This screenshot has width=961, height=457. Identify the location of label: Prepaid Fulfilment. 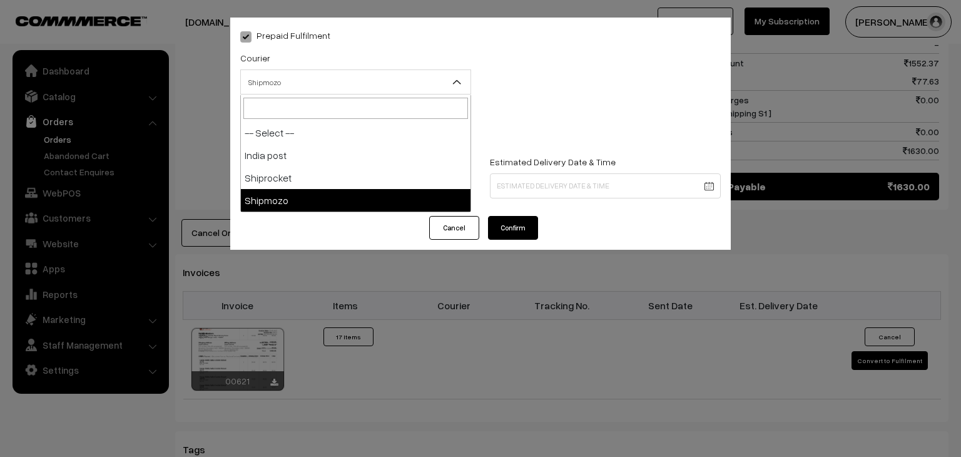
(285, 35).